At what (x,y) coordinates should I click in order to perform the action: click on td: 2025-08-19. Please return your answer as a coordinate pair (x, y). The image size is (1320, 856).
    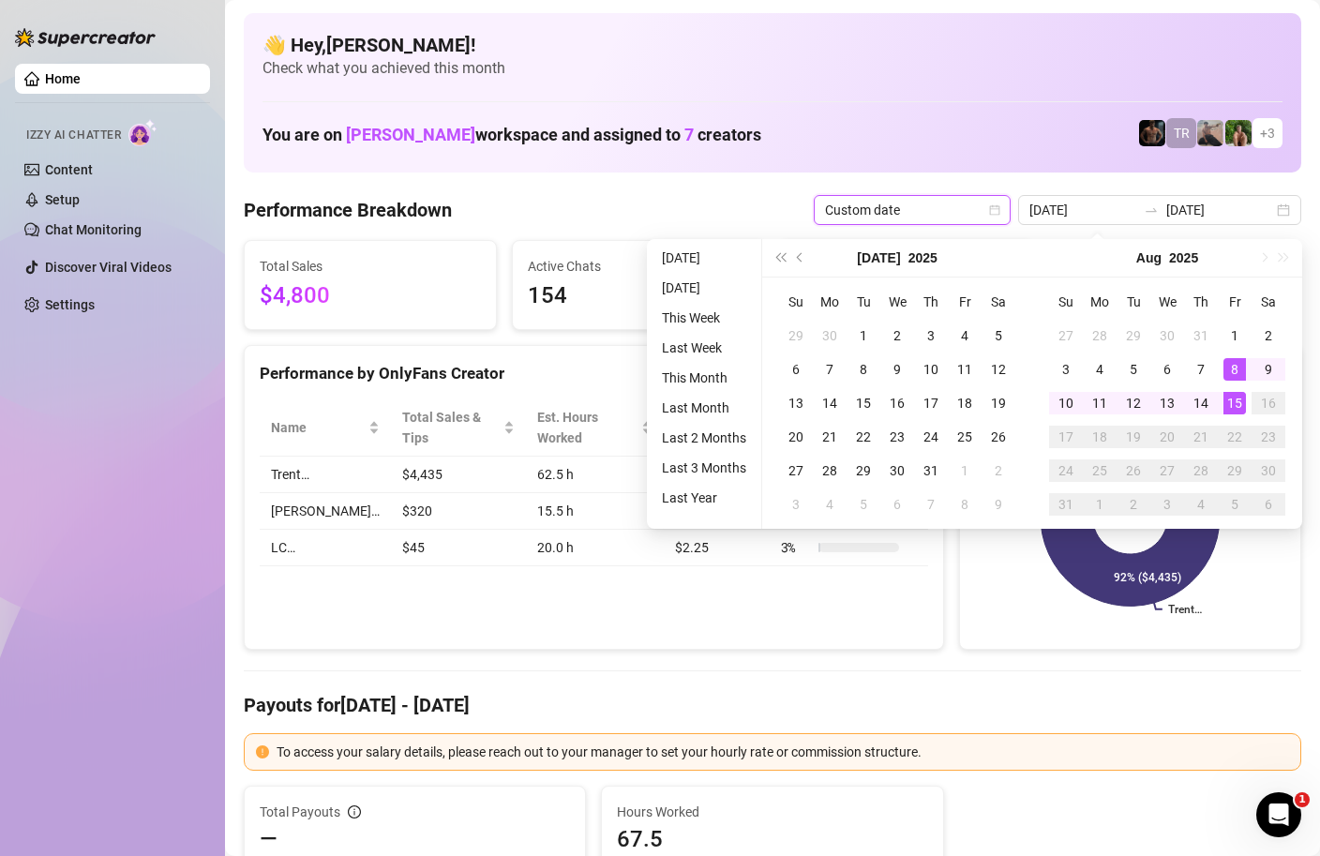
    Looking at the image, I should click on (1134, 437).